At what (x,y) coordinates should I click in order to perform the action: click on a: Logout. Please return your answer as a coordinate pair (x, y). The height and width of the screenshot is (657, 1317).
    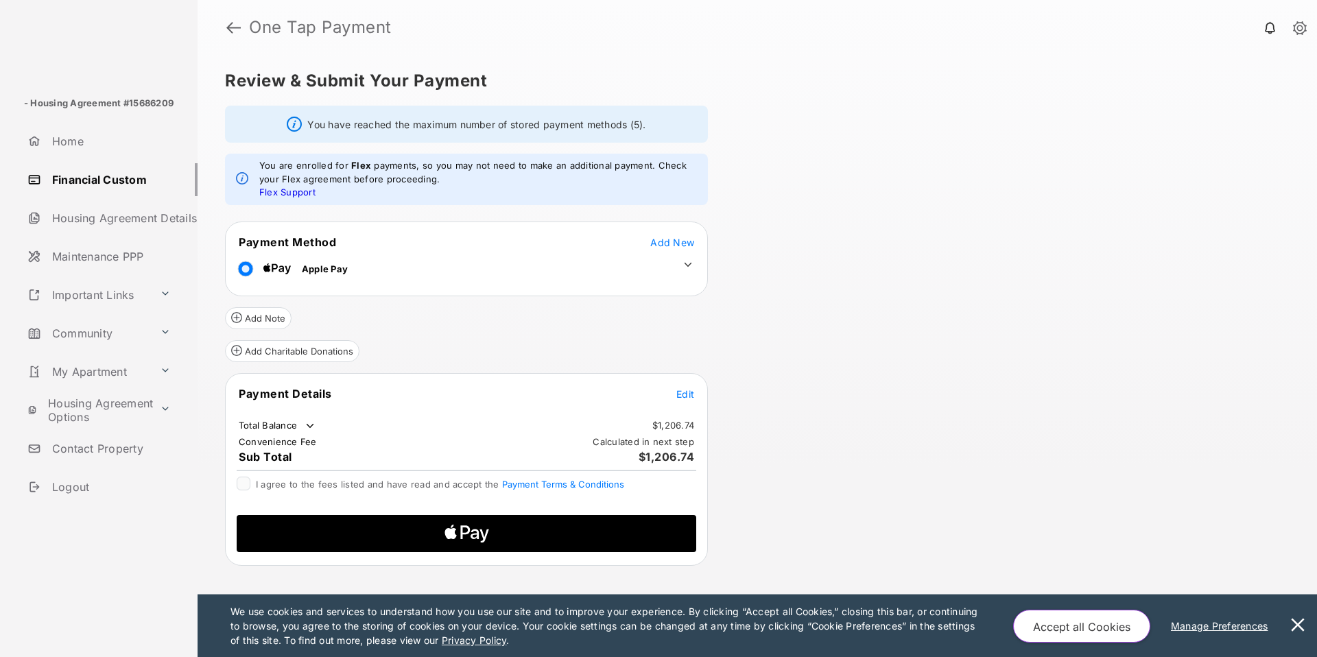
    Looking at the image, I should click on (110, 487).